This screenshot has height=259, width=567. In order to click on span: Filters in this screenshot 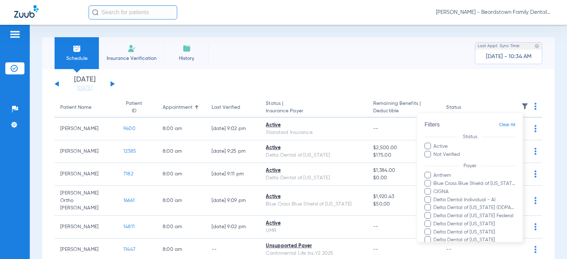, I will do `click(432, 124)`.